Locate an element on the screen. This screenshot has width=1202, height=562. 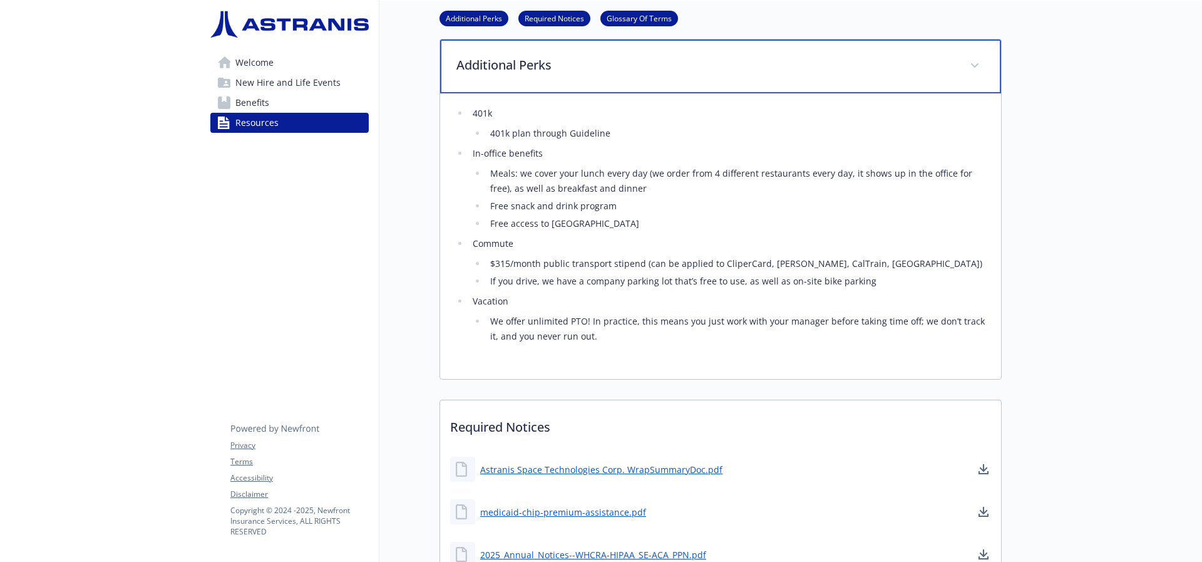
li: Vacation is located at coordinates (727, 319).